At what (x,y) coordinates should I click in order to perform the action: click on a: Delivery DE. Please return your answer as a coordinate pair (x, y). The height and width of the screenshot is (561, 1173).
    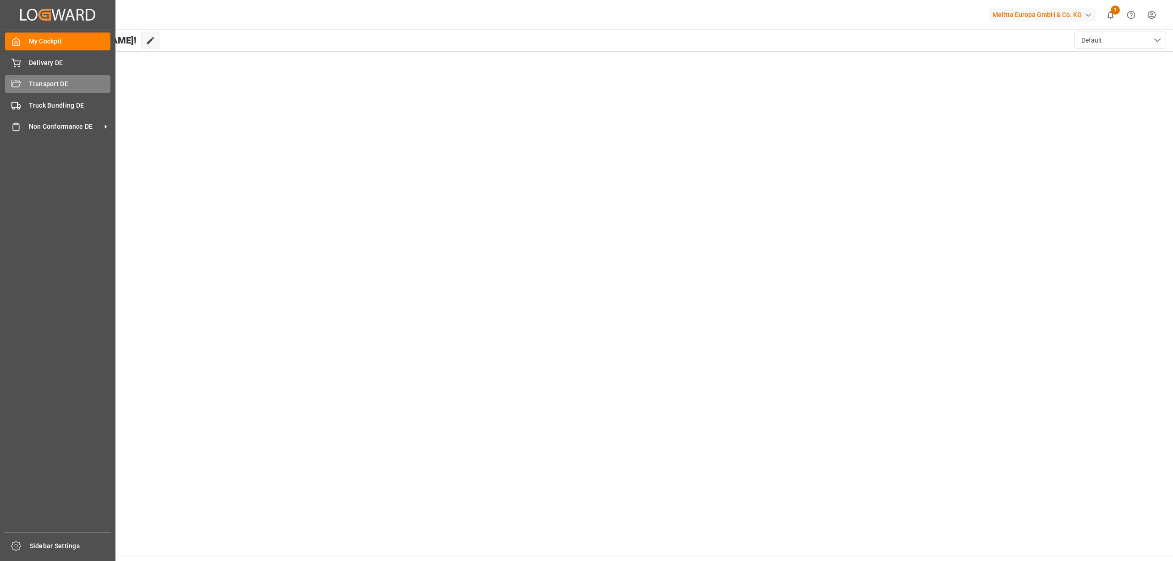
    Looking at the image, I should click on (58, 62).